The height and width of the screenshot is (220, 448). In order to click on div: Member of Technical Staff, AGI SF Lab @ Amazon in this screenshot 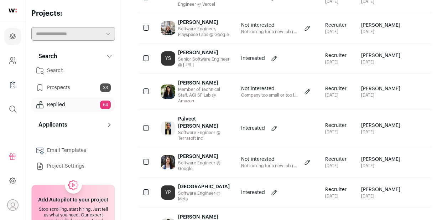, I will do `click(204, 95)`.